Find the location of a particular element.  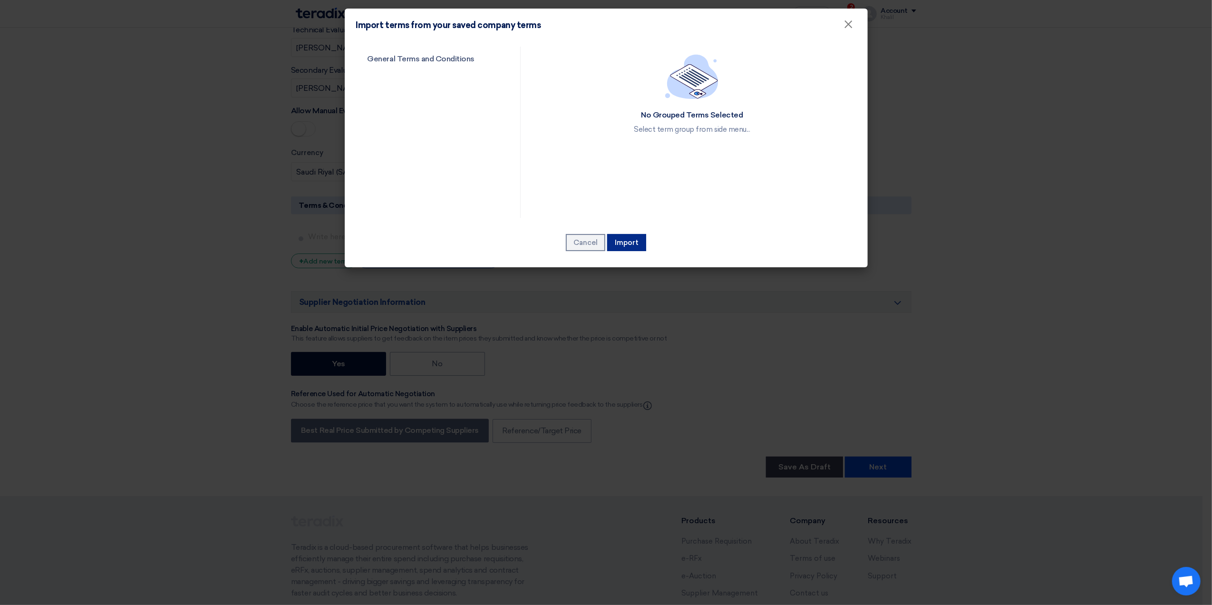

button: Import is located at coordinates (627, 243).